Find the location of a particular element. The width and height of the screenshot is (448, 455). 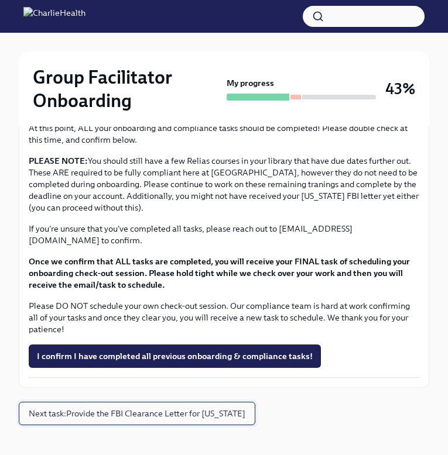

img: CharlieHealth is located at coordinates (54, 16).